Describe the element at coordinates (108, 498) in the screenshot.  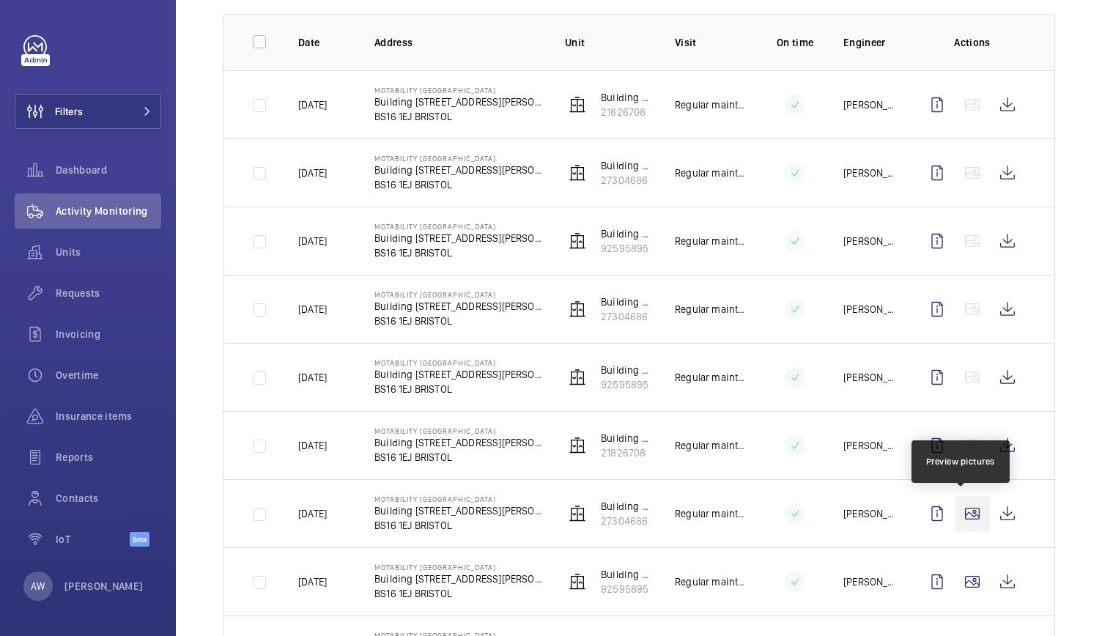
I see `span: Contacts` at that location.